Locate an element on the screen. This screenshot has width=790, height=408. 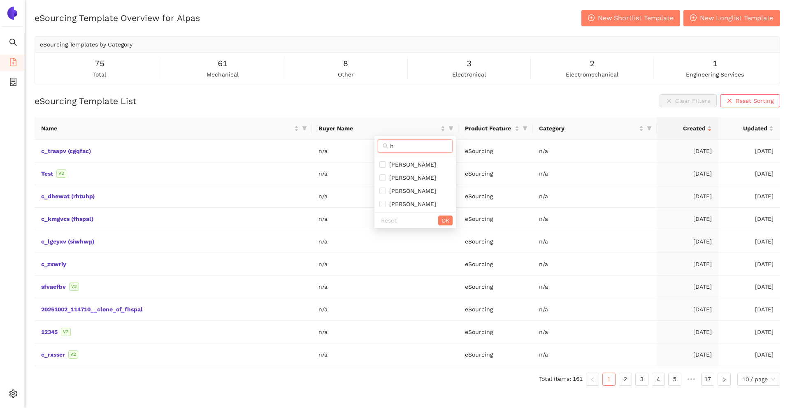
span: Reset Sorting is located at coordinates (754, 101).